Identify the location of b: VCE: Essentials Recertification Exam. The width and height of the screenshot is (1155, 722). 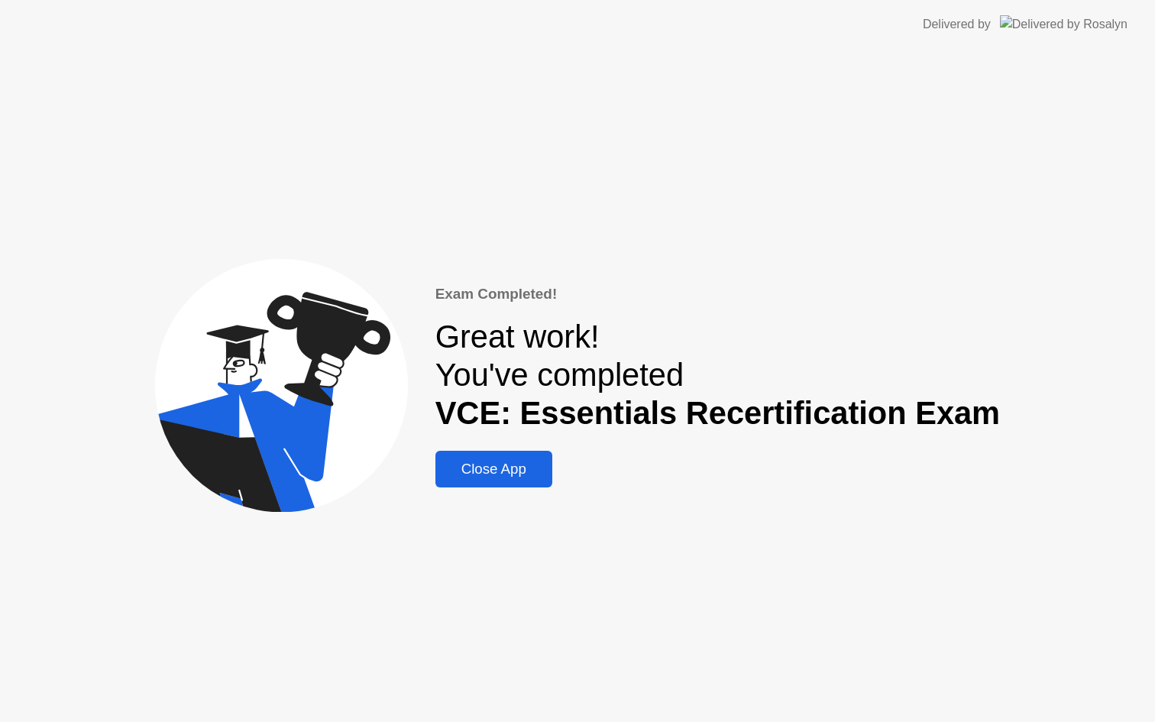
(717, 413).